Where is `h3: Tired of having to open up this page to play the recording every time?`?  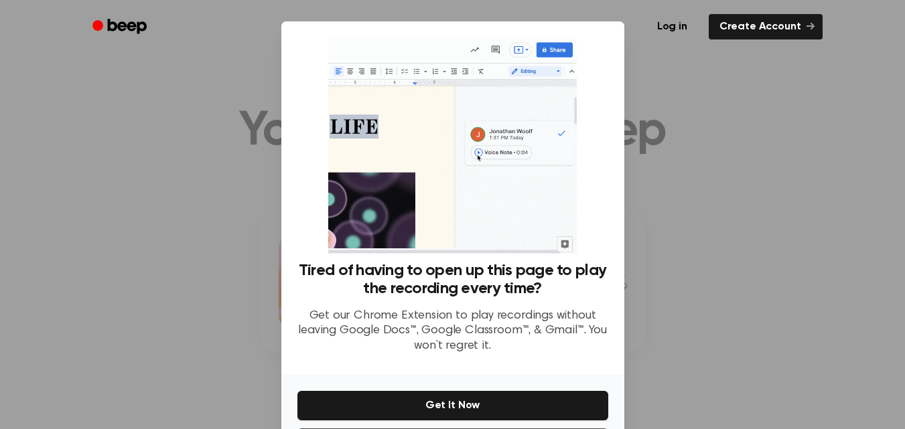 h3: Tired of having to open up this page to play the recording every time? is located at coordinates (453, 280).